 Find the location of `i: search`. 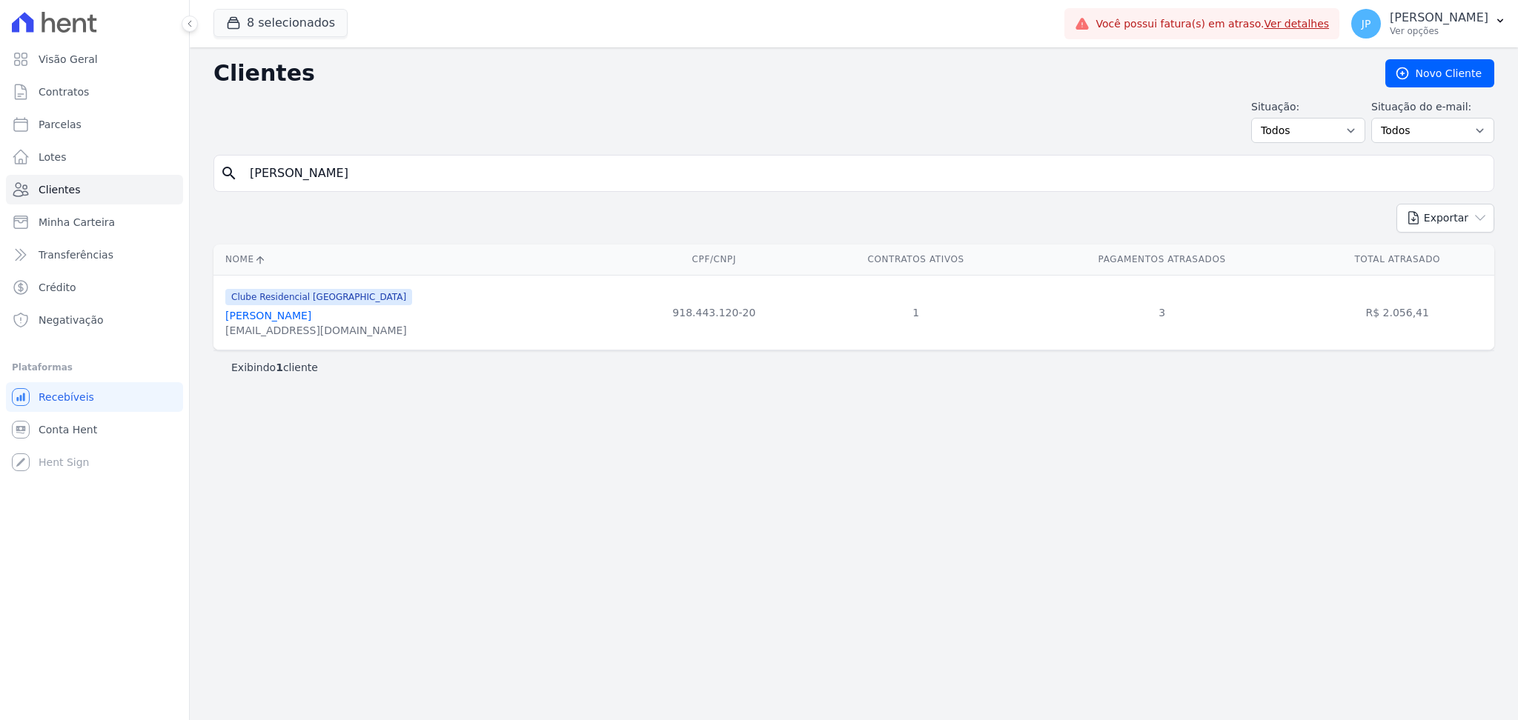

i: search is located at coordinates (229, 173).